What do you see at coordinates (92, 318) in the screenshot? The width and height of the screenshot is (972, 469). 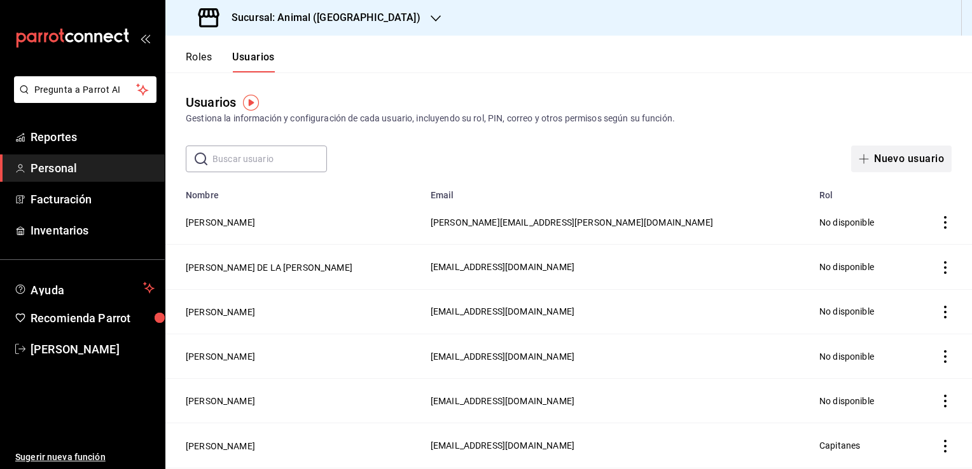 I see `span: Recomienda Parrot` at bounding box center [92, 318].